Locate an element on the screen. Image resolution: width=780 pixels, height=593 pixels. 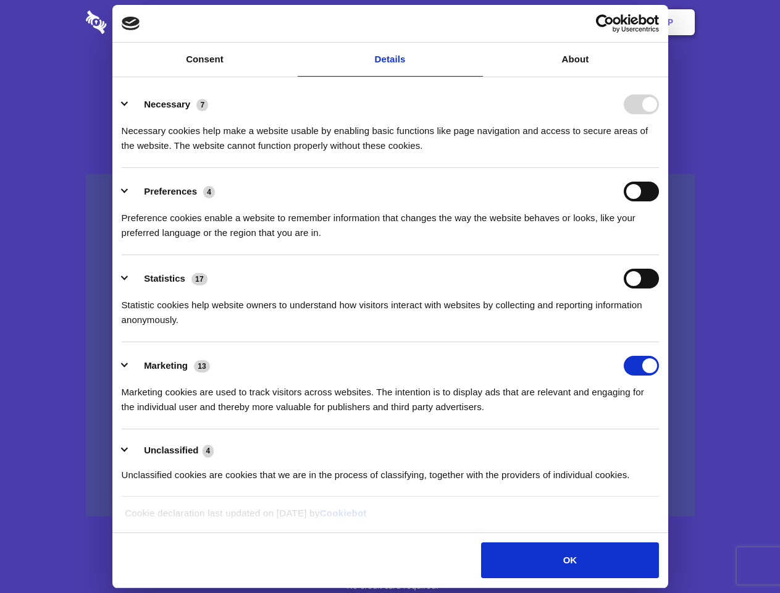
label: Marketing is located at coordinates (165, 365).